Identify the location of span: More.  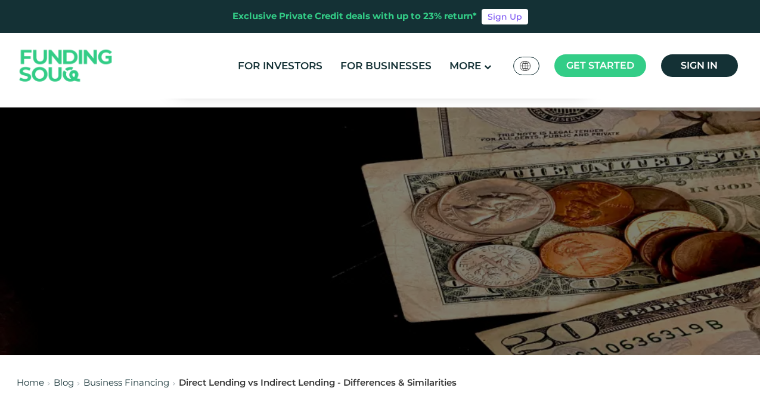
(465, 66).